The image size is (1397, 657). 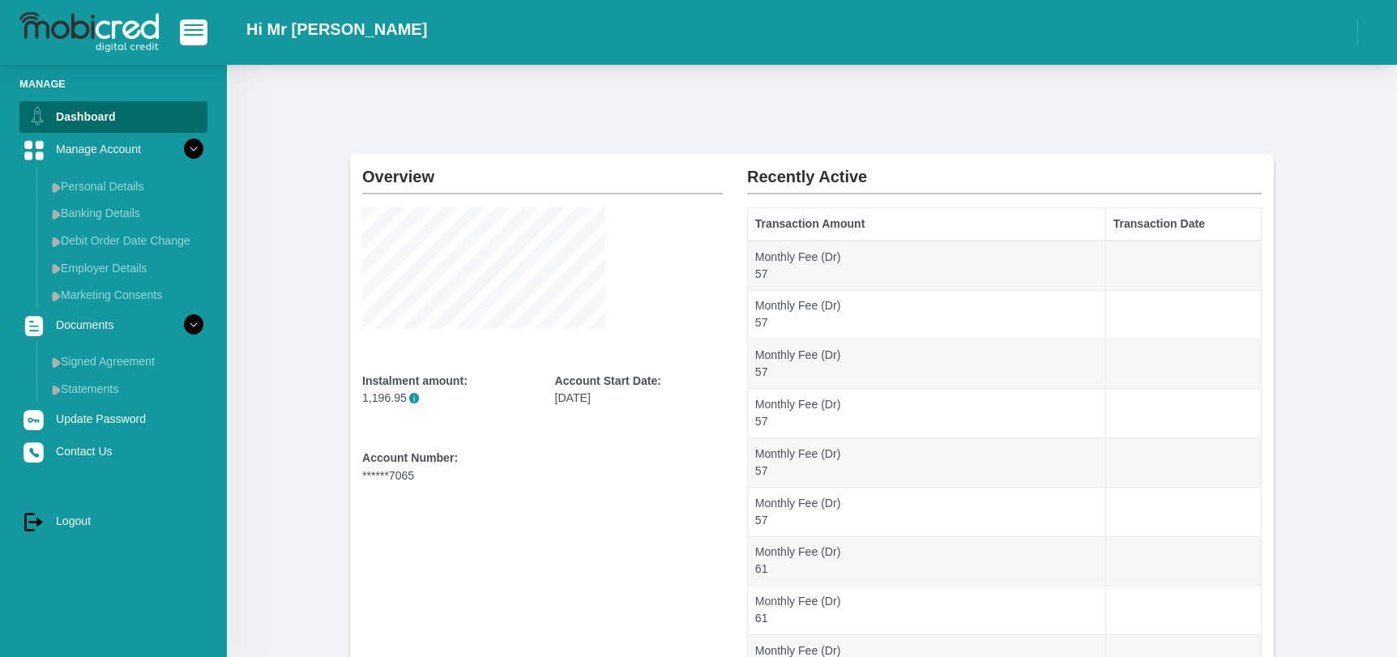 I want to click on a: Update Password, so click(x=113, y=419).